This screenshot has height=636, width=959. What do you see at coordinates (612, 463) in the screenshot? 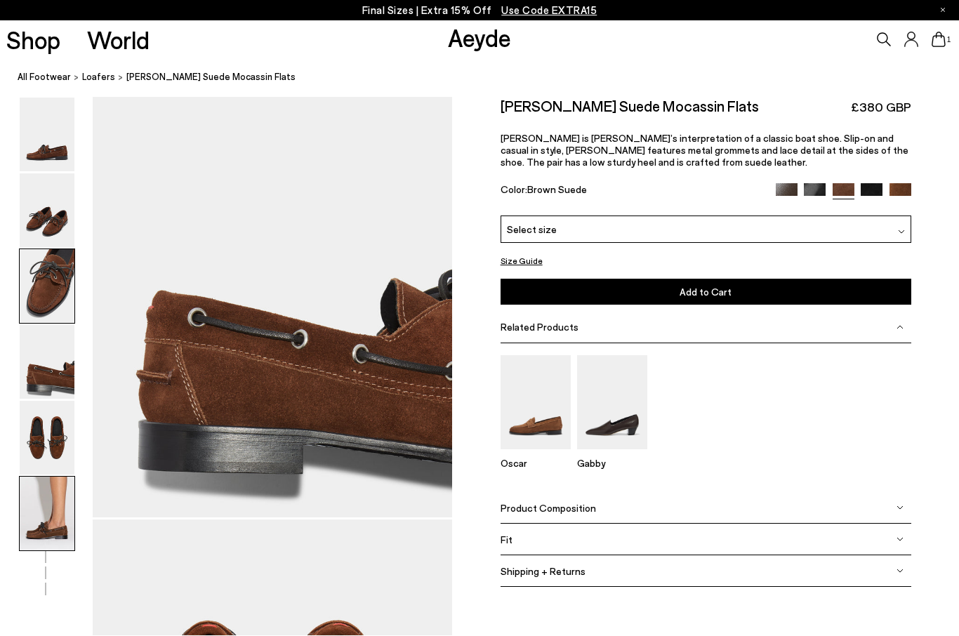
I see `p: Gabby` at bounding box center [612, 463].